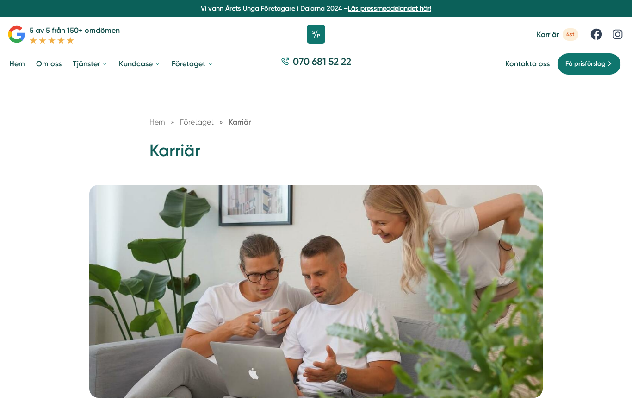 This screenshot has width=632, height=415. What do you see at coordinates (316, 154) in the screenshot?
I see `h1: Karriär` at bounding box center [316, 154].